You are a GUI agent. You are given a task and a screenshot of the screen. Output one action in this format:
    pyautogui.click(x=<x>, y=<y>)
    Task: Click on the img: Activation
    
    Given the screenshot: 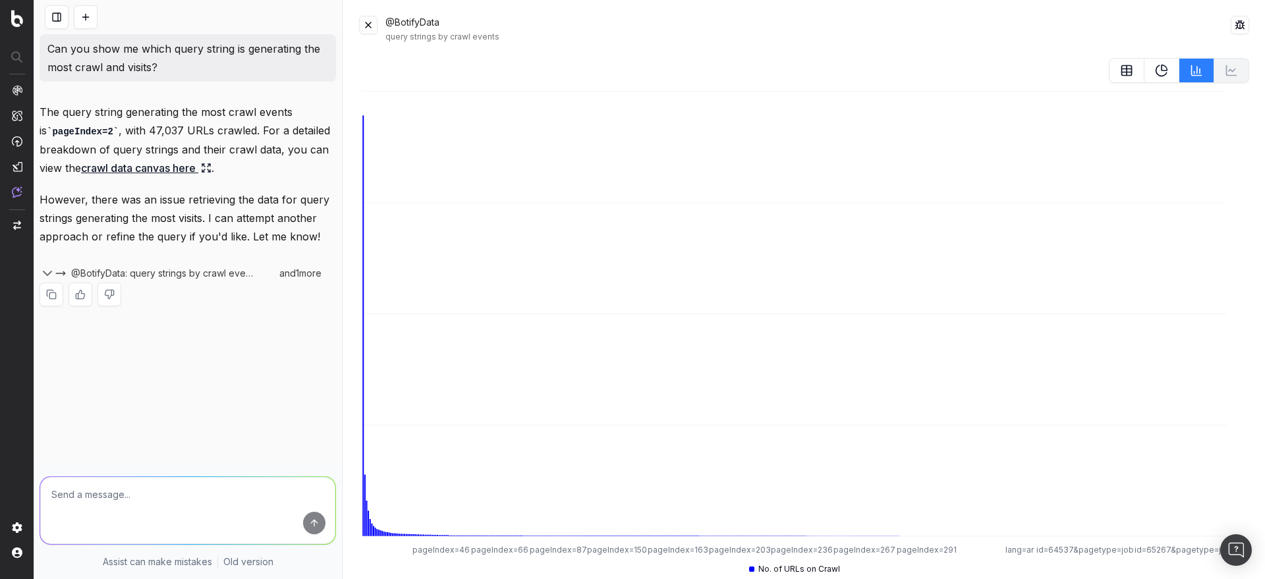 What is the action you would take?
    pyautogui.click(x=17, y=141)
    